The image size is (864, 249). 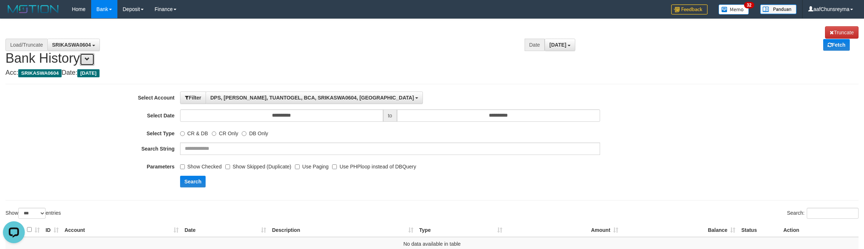 I want to click on label: Show Checked, so click(x=201, y=165).